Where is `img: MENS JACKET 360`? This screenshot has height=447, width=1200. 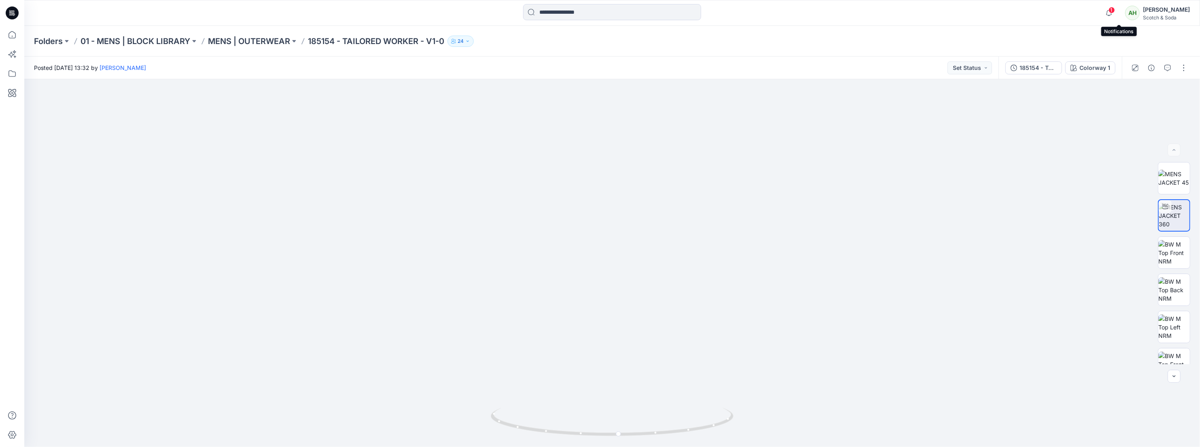
img: MENS JACKET 360 is located at coordinates (1174, 216).